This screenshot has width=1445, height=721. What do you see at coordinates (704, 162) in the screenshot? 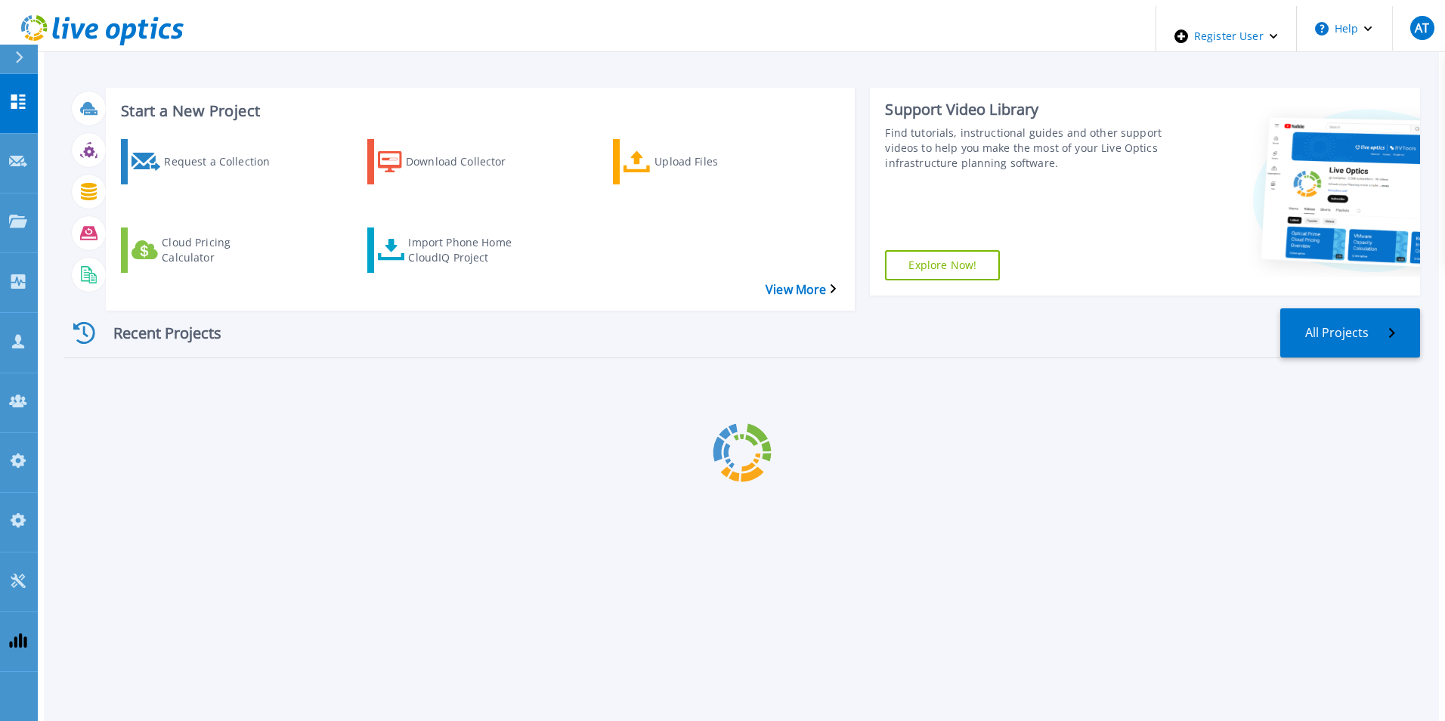
I see `a: Upload Files` at bounding box center [704, 162].